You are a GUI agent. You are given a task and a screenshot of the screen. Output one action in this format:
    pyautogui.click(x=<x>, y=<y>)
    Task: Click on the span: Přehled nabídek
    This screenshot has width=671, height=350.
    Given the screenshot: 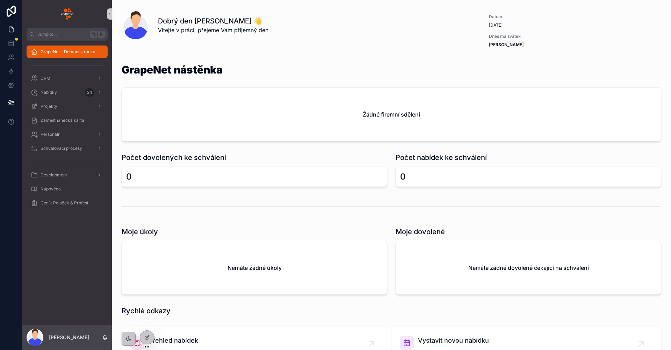 What is the action you would take?
    pyautogui.click(x=204, y=340)
    